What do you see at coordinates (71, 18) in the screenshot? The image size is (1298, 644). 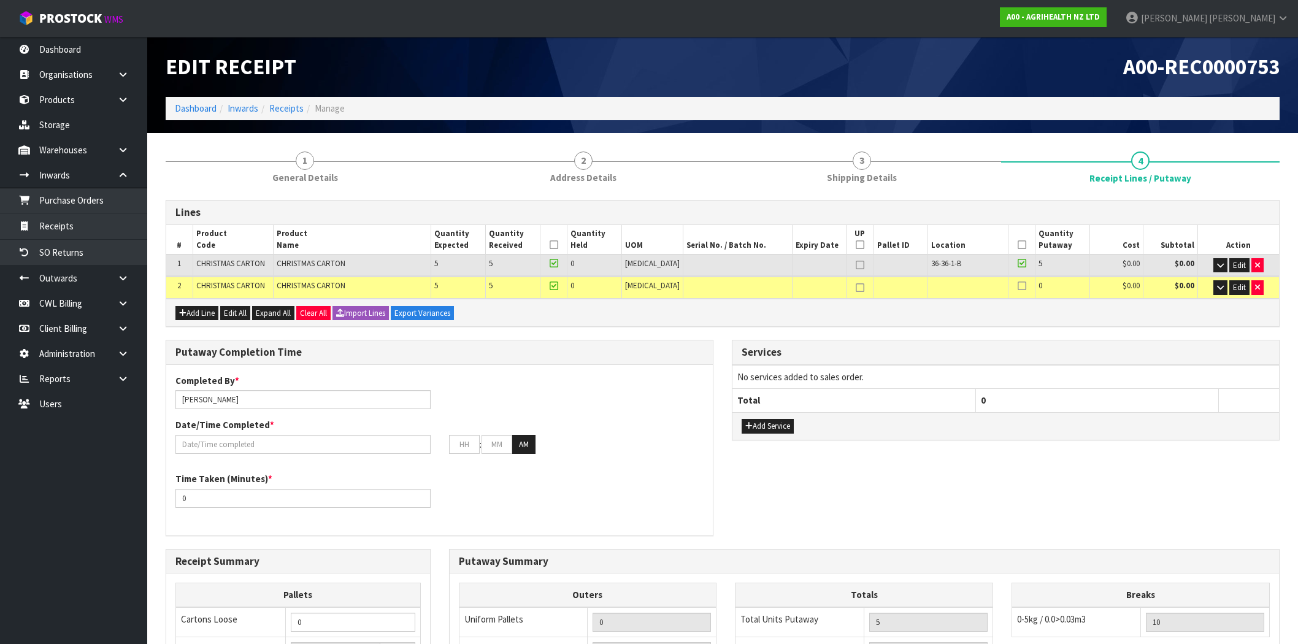 I see `span: ProStock` at bounding box center [71, 18].